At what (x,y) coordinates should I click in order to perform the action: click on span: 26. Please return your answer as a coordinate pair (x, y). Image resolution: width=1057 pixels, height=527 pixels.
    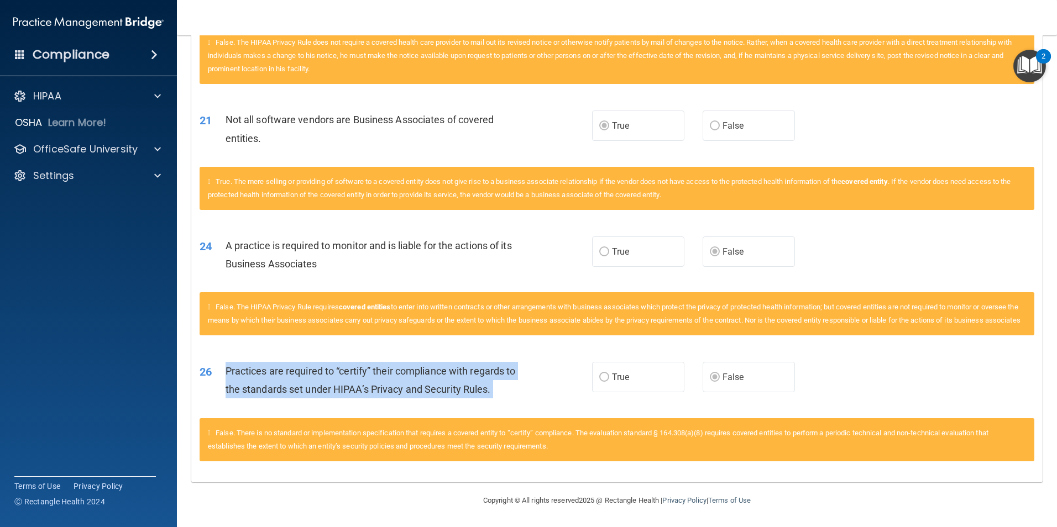
    Looking at the image, I should click on (206, 372).